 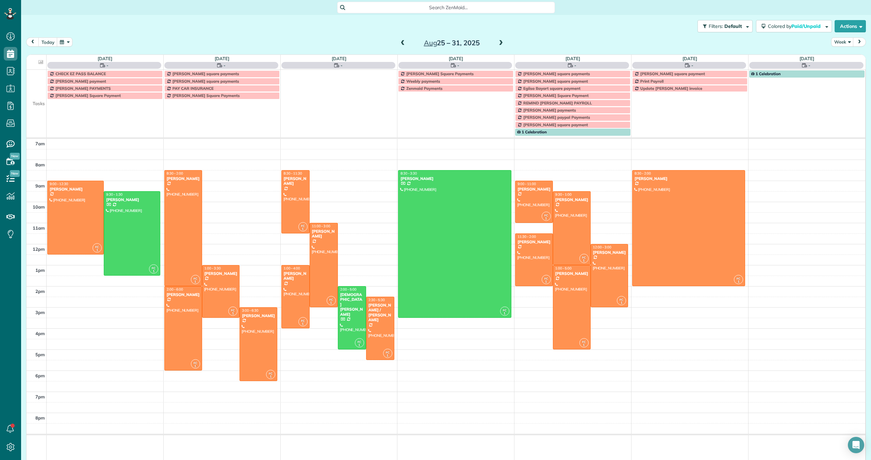 I want to click on button: Filters: Default, so click(x=725, y=26).